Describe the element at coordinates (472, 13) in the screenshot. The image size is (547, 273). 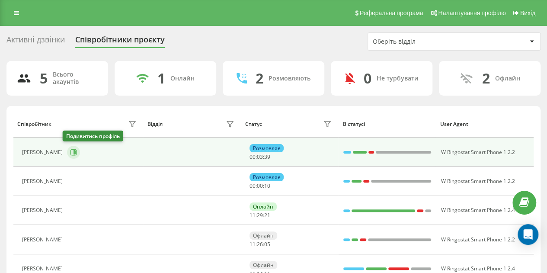
I see `span: Налаштування профілю` at that location.